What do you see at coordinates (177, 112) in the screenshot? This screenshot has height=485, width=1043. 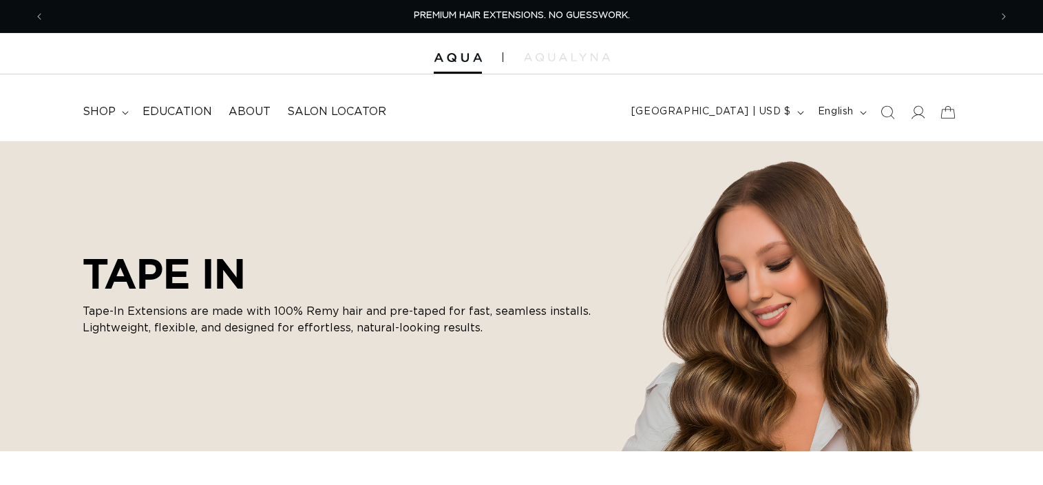 I see `a: Education` at bounding box center [177, 112].